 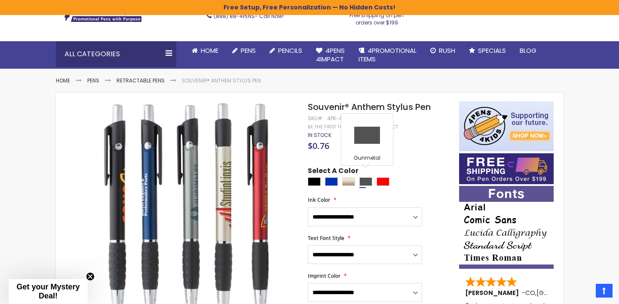 I want to click on a: Pencils, so click(x=286, y=51).